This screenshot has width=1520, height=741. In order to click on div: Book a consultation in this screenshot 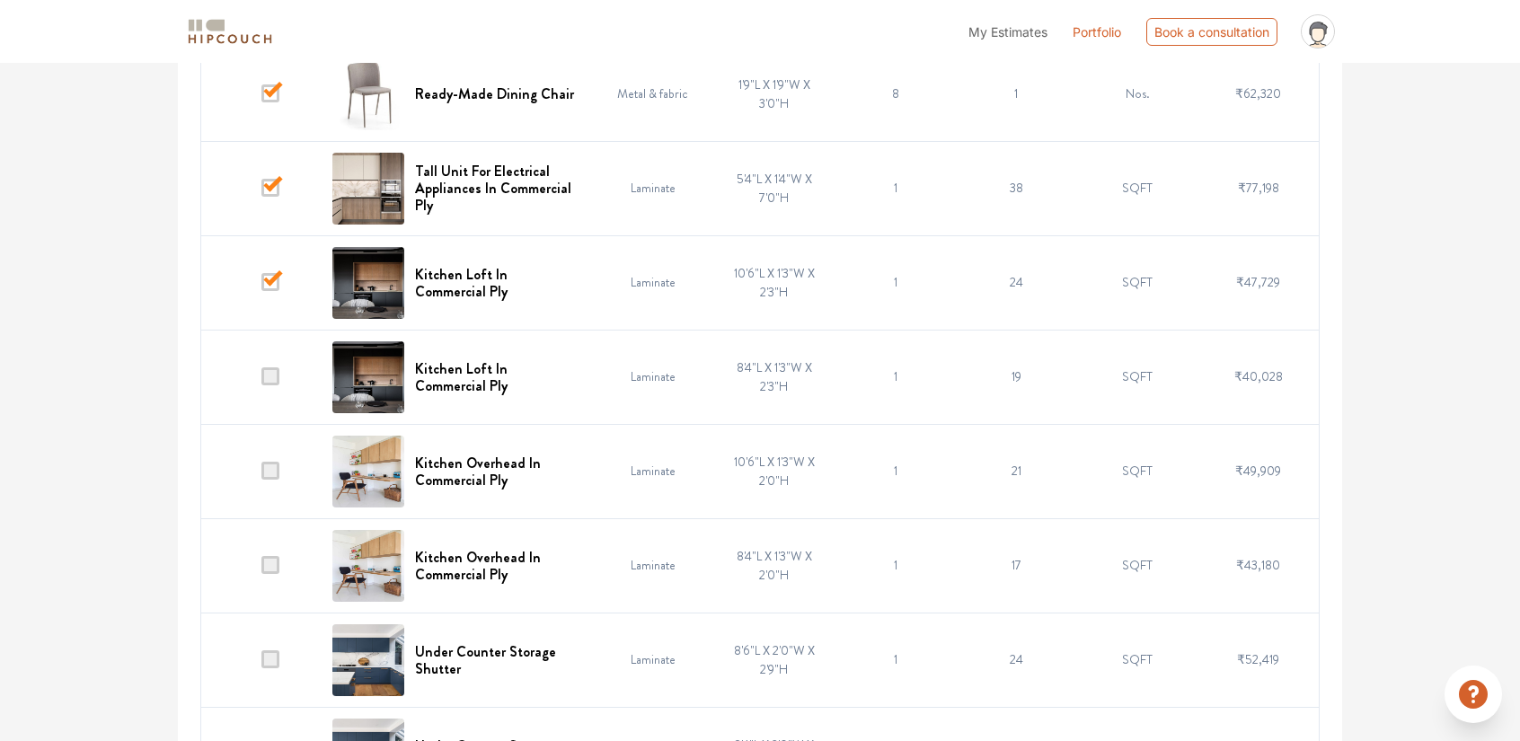, I will do `click(1212, 31)`.